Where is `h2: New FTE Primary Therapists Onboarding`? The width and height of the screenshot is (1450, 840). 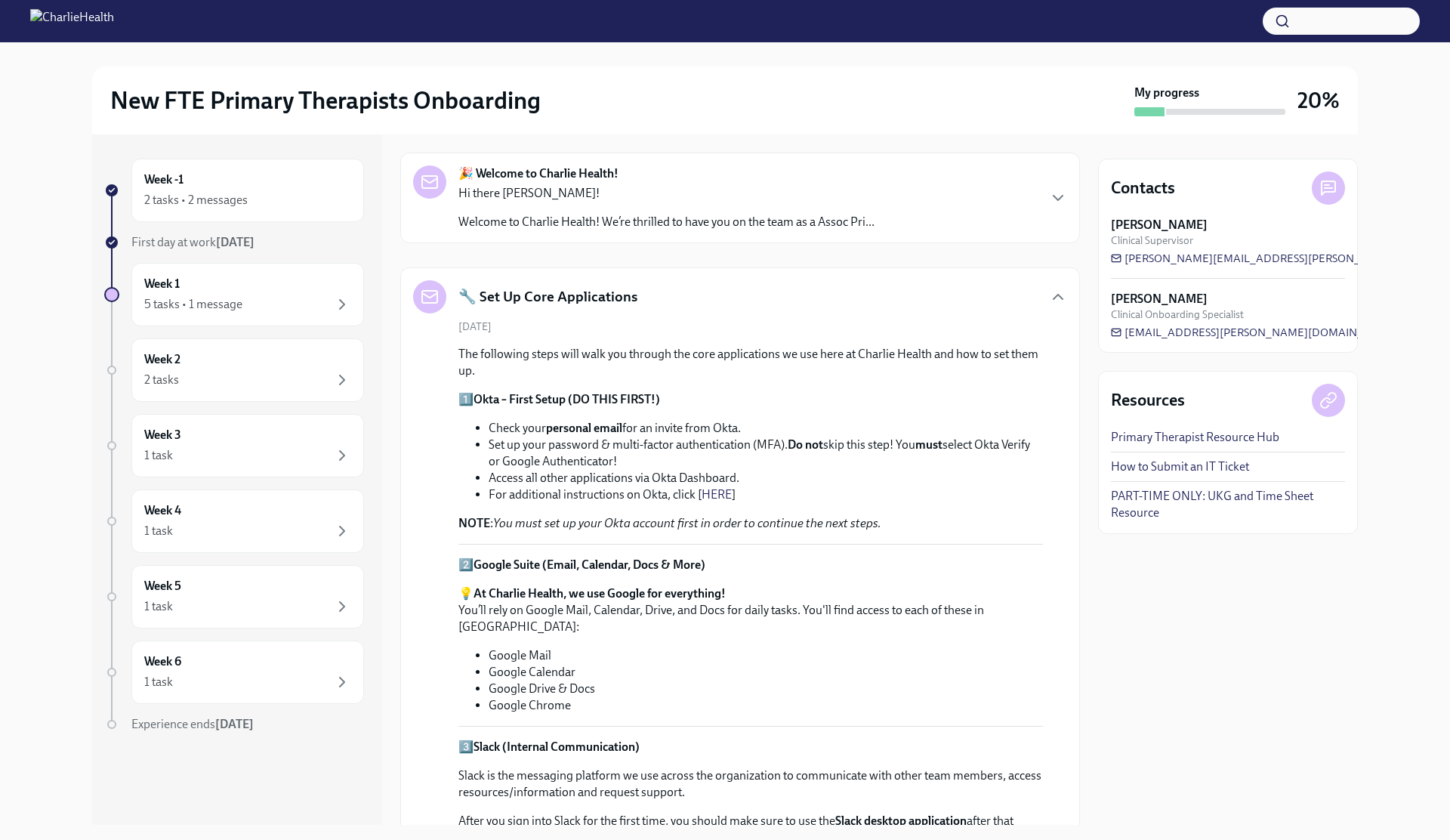
h2: New FTE Primary Therapists Onboarding is located at coordinates (326, 101).